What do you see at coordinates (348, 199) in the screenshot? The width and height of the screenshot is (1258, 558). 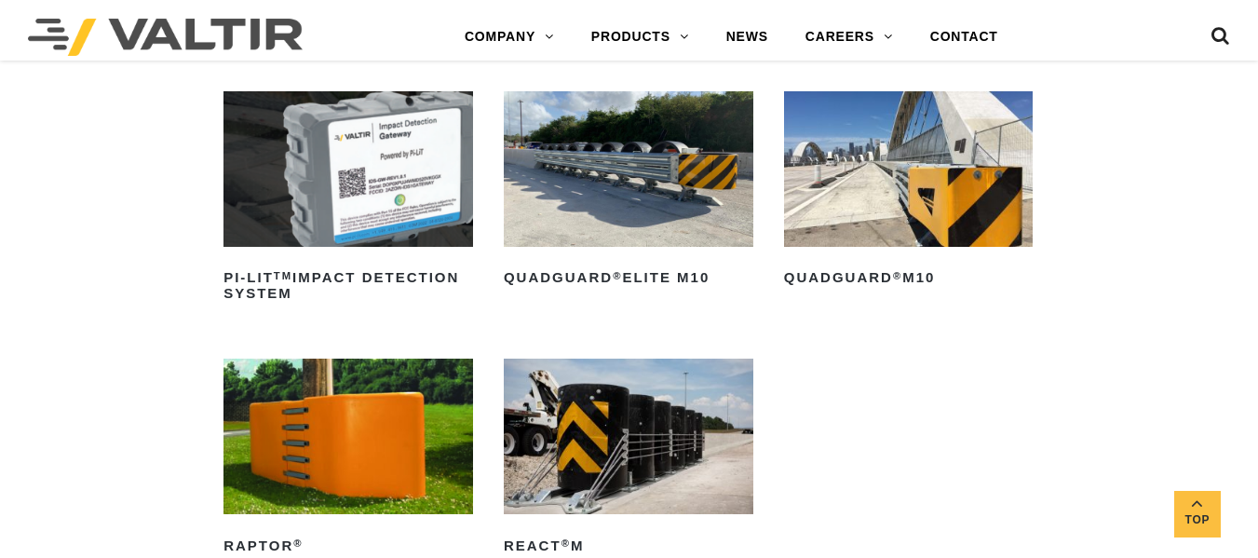 I see `a: PI-LITTMImpact Detection System` at bounding box center [348, 199].